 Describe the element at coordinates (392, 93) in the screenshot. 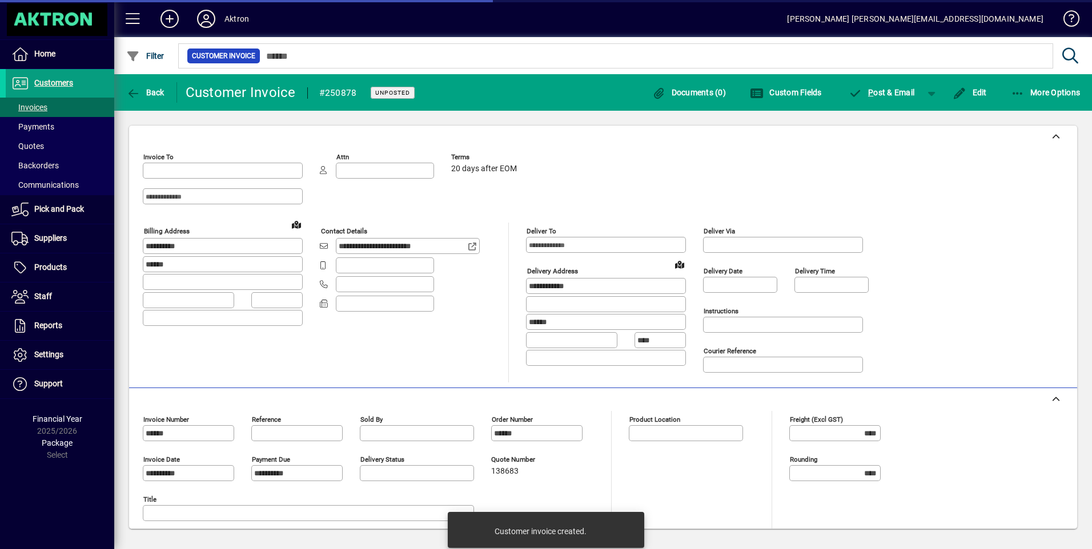

I see `span: Unposted` at that location.